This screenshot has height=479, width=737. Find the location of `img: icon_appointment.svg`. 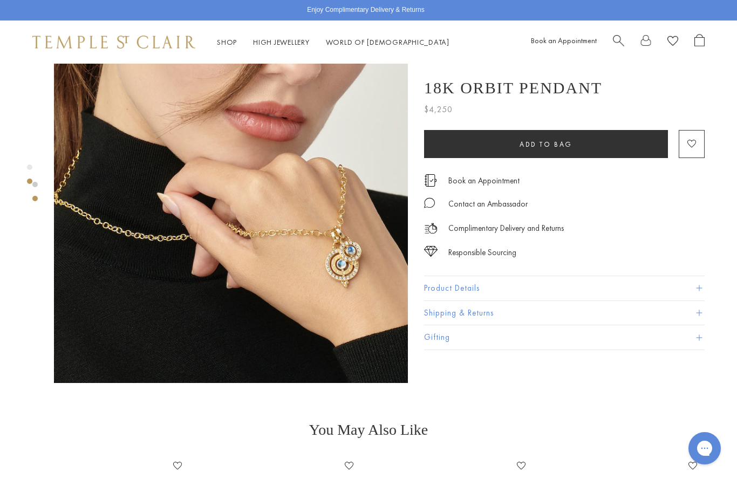

img: icon_appointment.svg is located at coordinates (430, 180).